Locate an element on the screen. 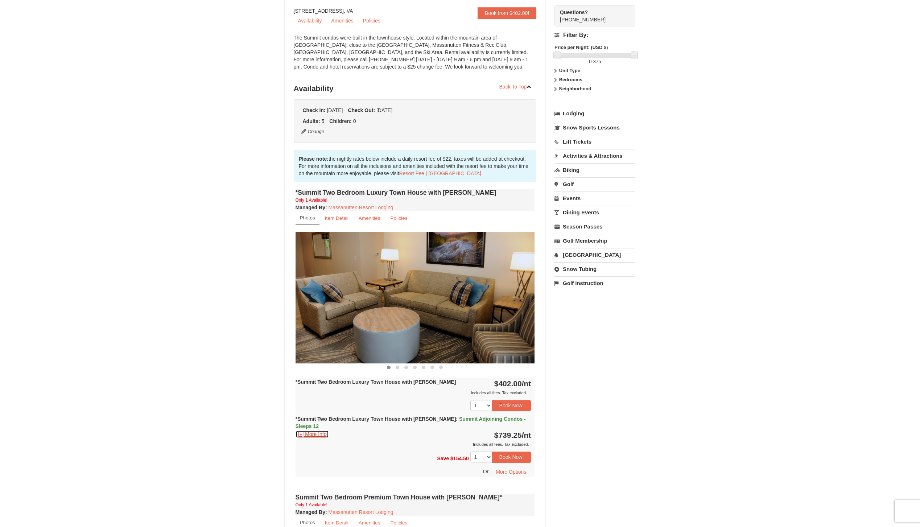 The width and height of the screenshot is (920, 527). a: Events is located at coordinates (594, 198).